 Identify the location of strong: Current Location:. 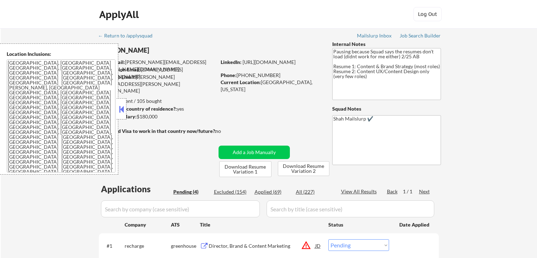
(241, 82).